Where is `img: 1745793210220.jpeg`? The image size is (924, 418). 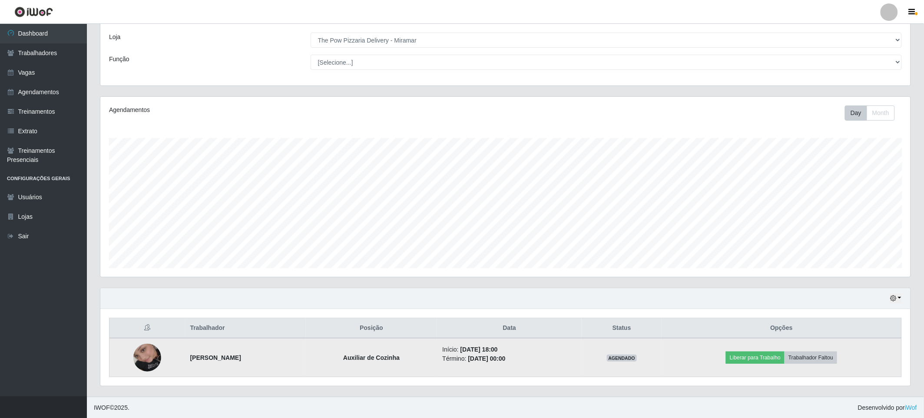
img: 1745793210220.jpeg is located at coordinates (147, 358).